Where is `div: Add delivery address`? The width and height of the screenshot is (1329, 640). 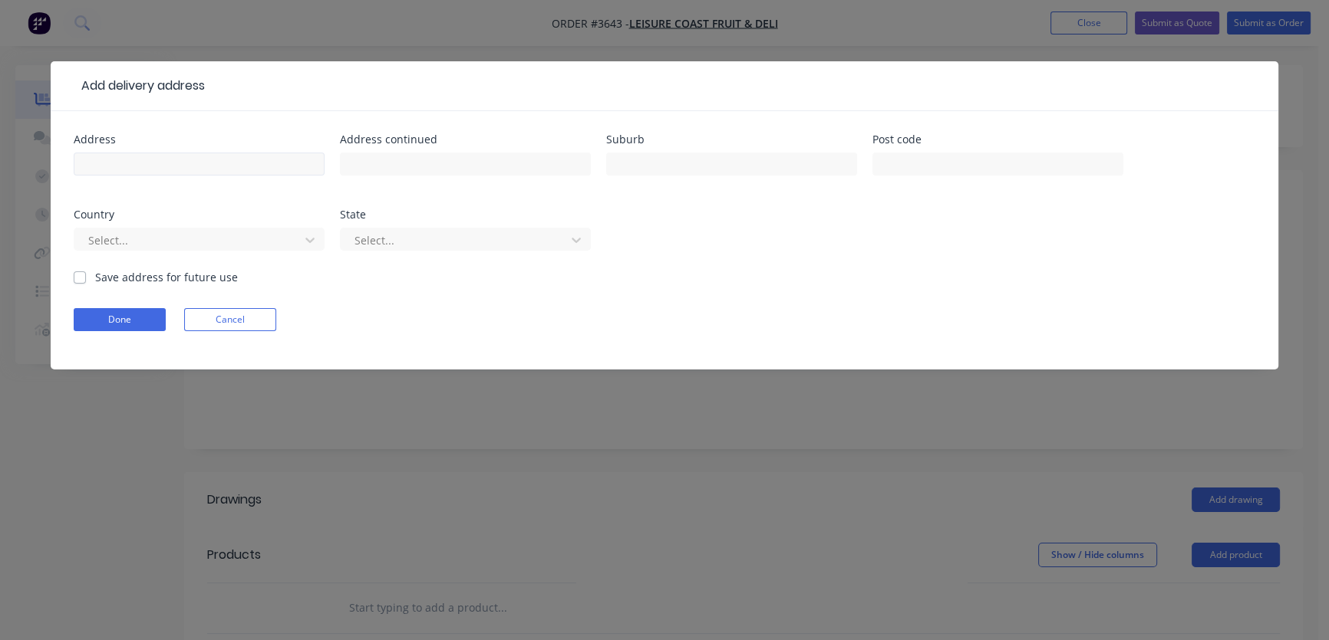
div: Add delivery address is located at coordinates (139, 86).